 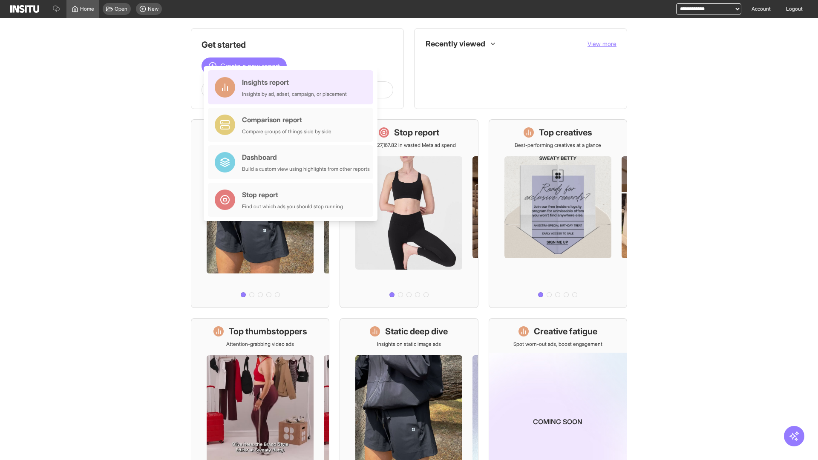 I want to click on h1: Static deep dive, so click(x=416, y=331).